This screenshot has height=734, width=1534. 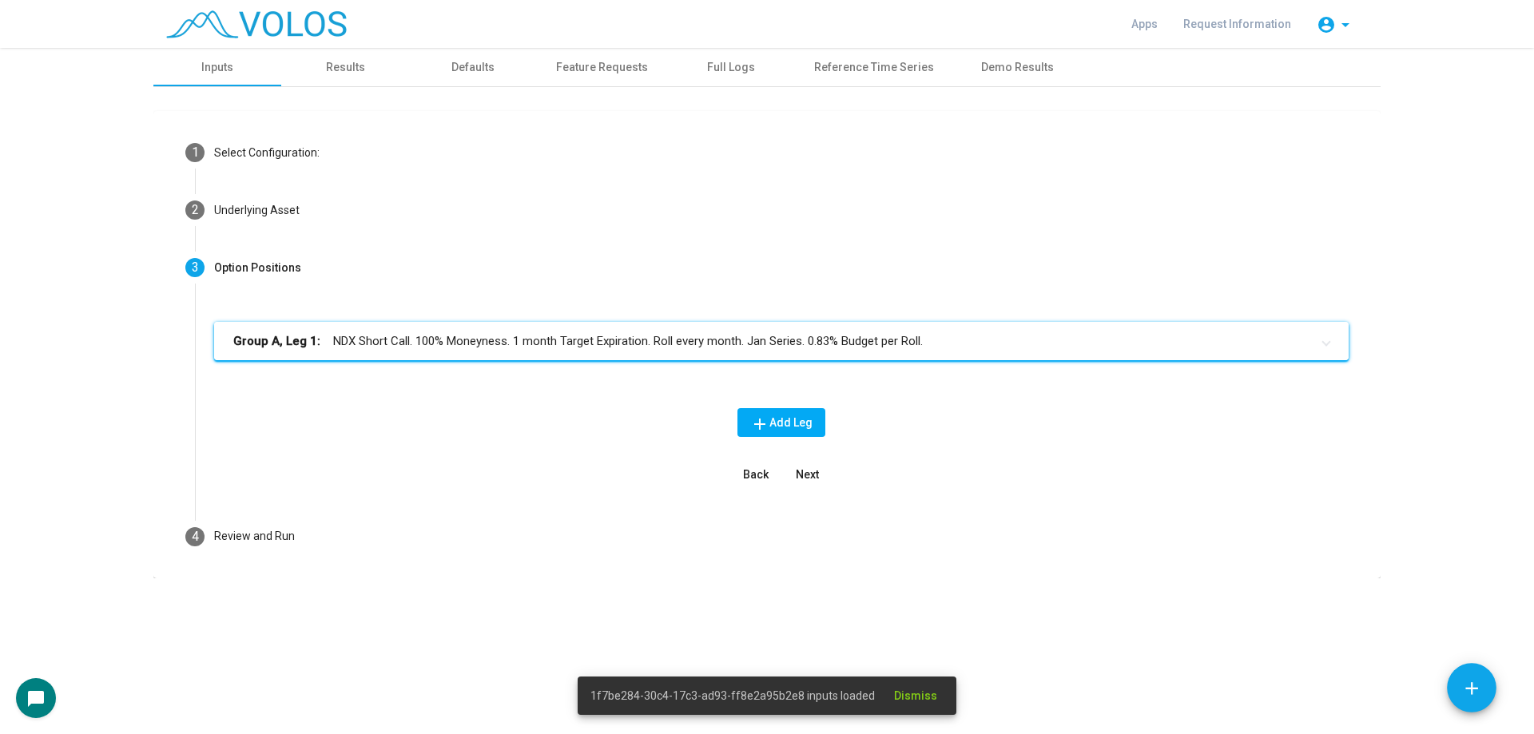 What do you see at coordinates (1472, 688) in the screenshot?
I see `button: Add icon` at bounding box center [1472, 688].